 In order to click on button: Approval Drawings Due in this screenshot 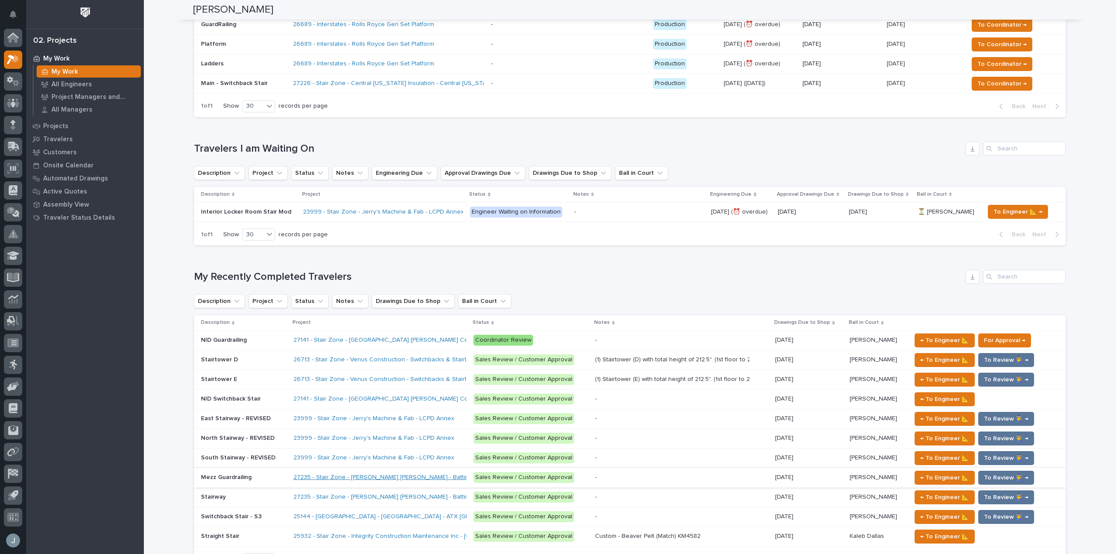, I will do `click(483, 173)`.